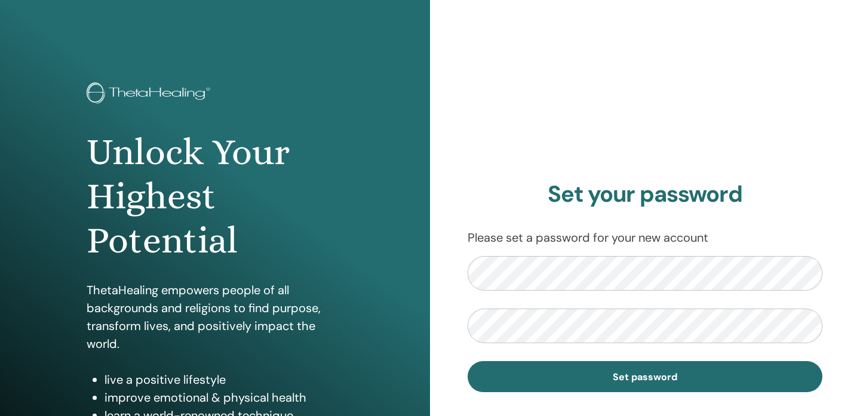 The width and height of the screenshot is (860, 416). What do you see at coordinates (215, 317) in the screenshot?
I see `p: ThetaHealing empowers people of all backgrounds and religions to find purpose, transform lives, a...` at bounding box center [215, 317].